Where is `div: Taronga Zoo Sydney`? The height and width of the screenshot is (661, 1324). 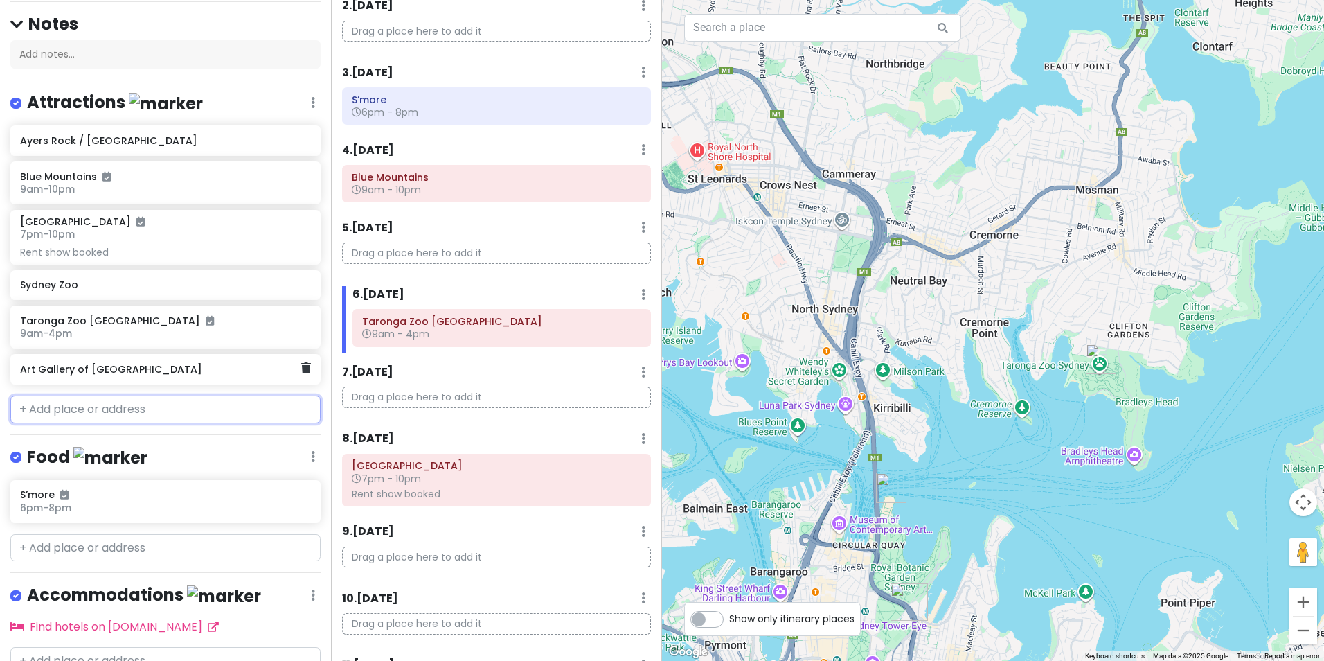 div: Taronga Zoo Sydney is located at coordinates (1101, 359).